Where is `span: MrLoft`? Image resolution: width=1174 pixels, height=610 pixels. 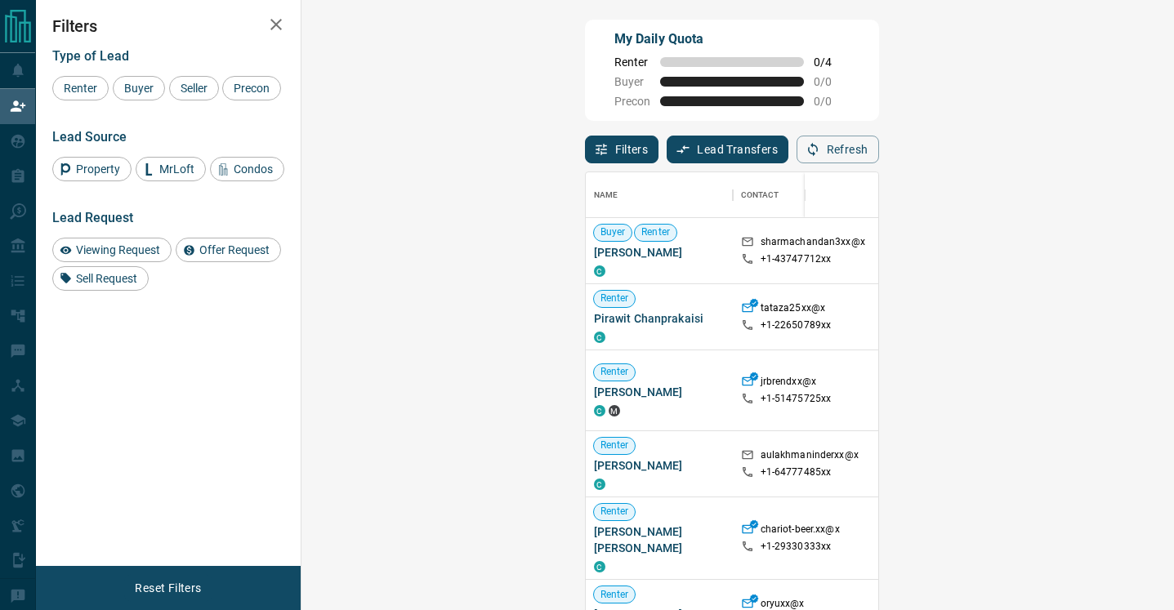 span: MrLoft is located at coordinates (176, 169).